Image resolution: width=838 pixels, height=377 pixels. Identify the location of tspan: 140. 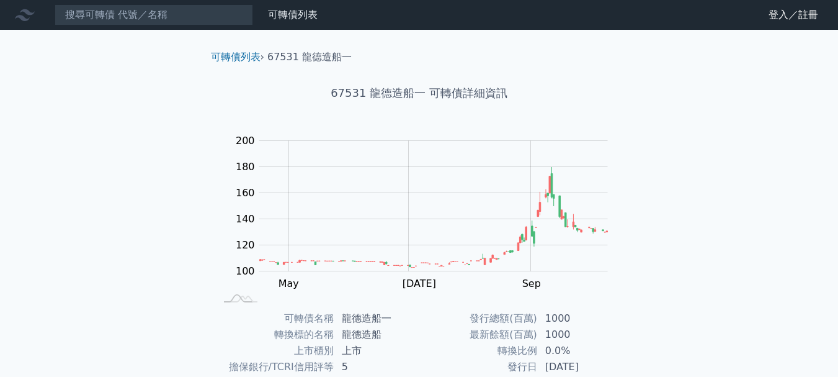
(245, 218).